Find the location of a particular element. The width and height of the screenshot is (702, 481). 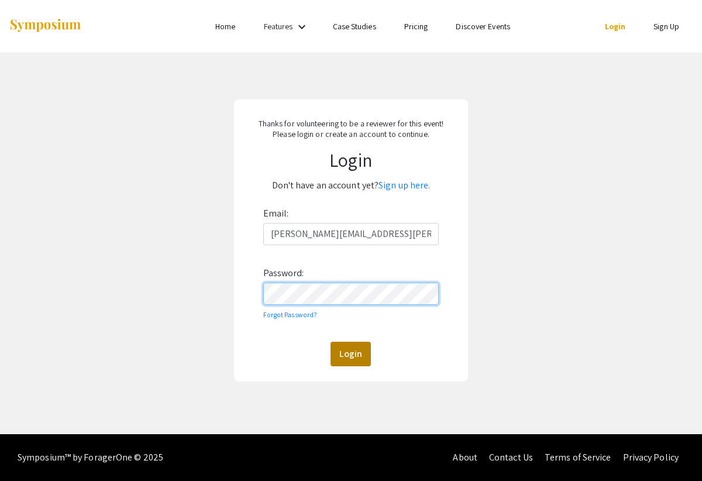

a: Discover Events is located at coordinates (483, 26).